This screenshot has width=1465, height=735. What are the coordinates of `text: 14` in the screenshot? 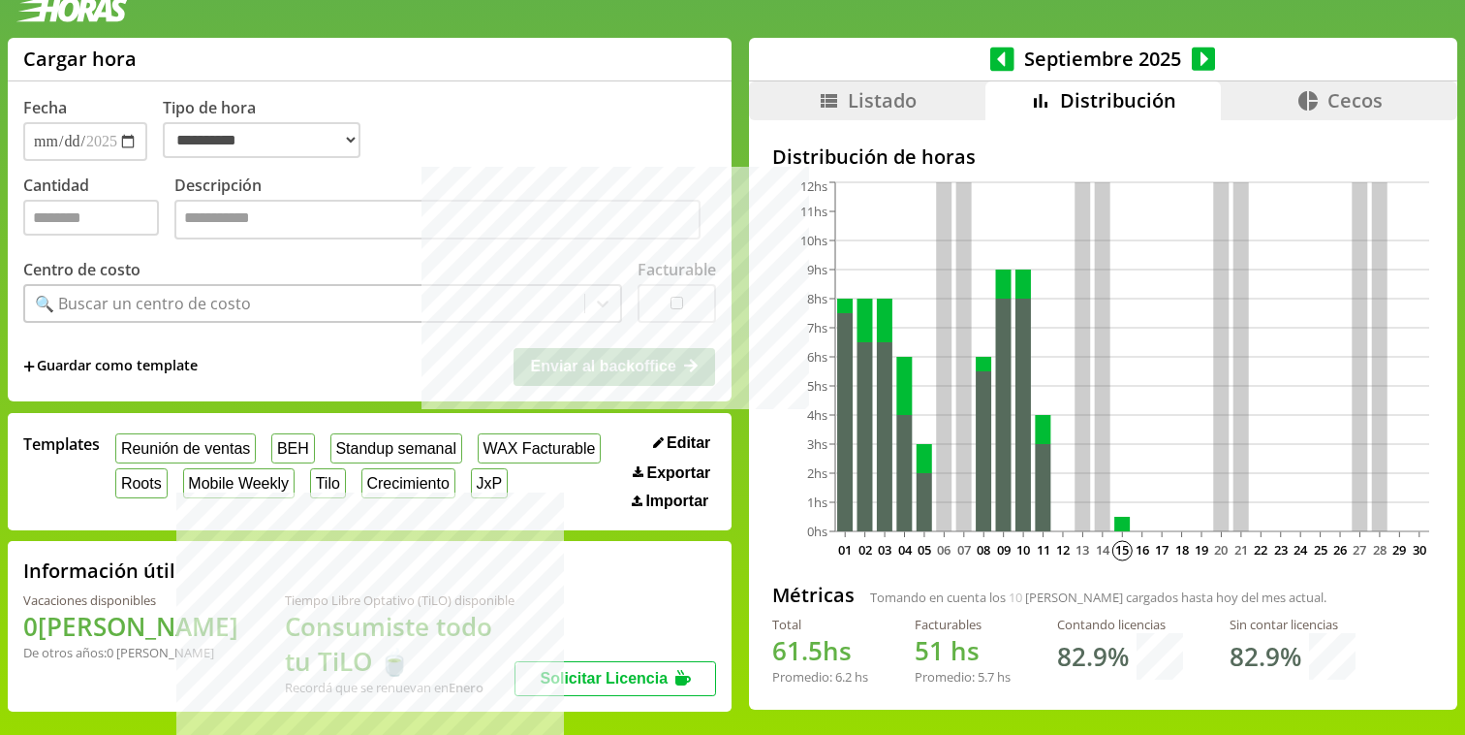 It's located at (1103, 549).